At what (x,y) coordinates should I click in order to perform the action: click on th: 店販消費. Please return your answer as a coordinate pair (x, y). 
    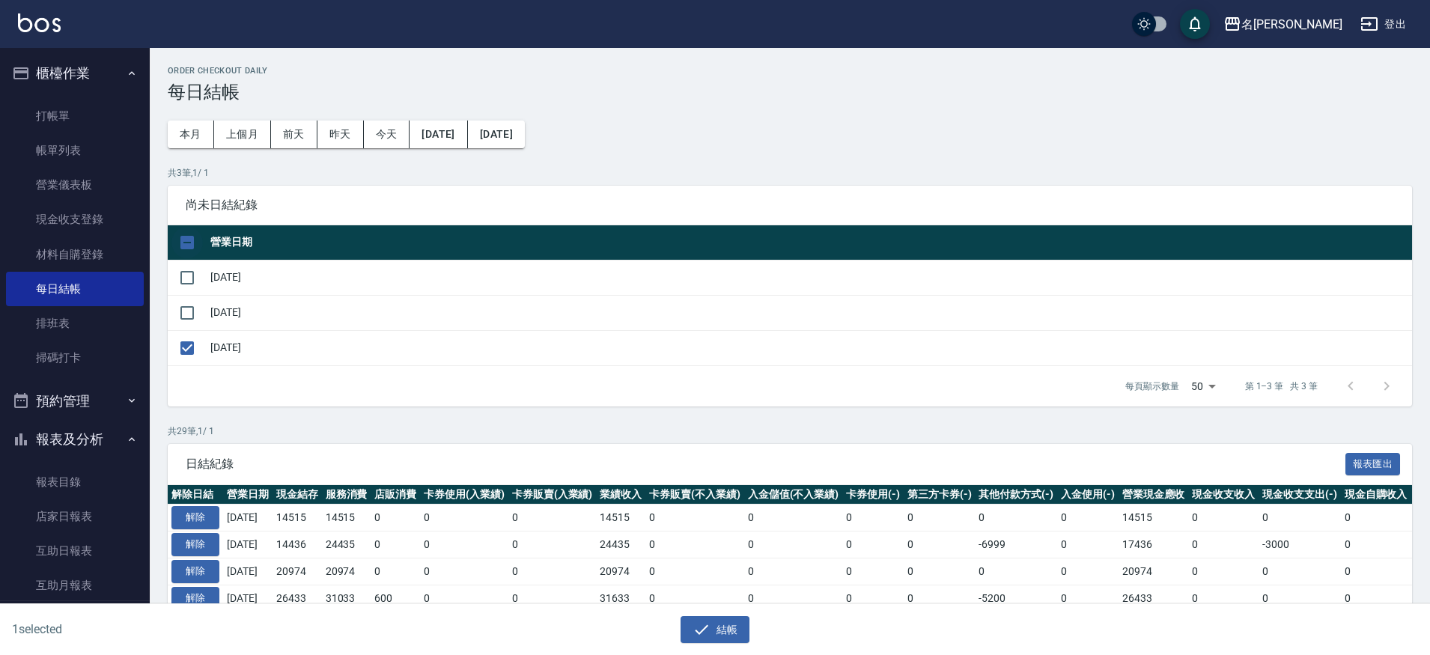
    Looking at the image, I should click on (395, 495).